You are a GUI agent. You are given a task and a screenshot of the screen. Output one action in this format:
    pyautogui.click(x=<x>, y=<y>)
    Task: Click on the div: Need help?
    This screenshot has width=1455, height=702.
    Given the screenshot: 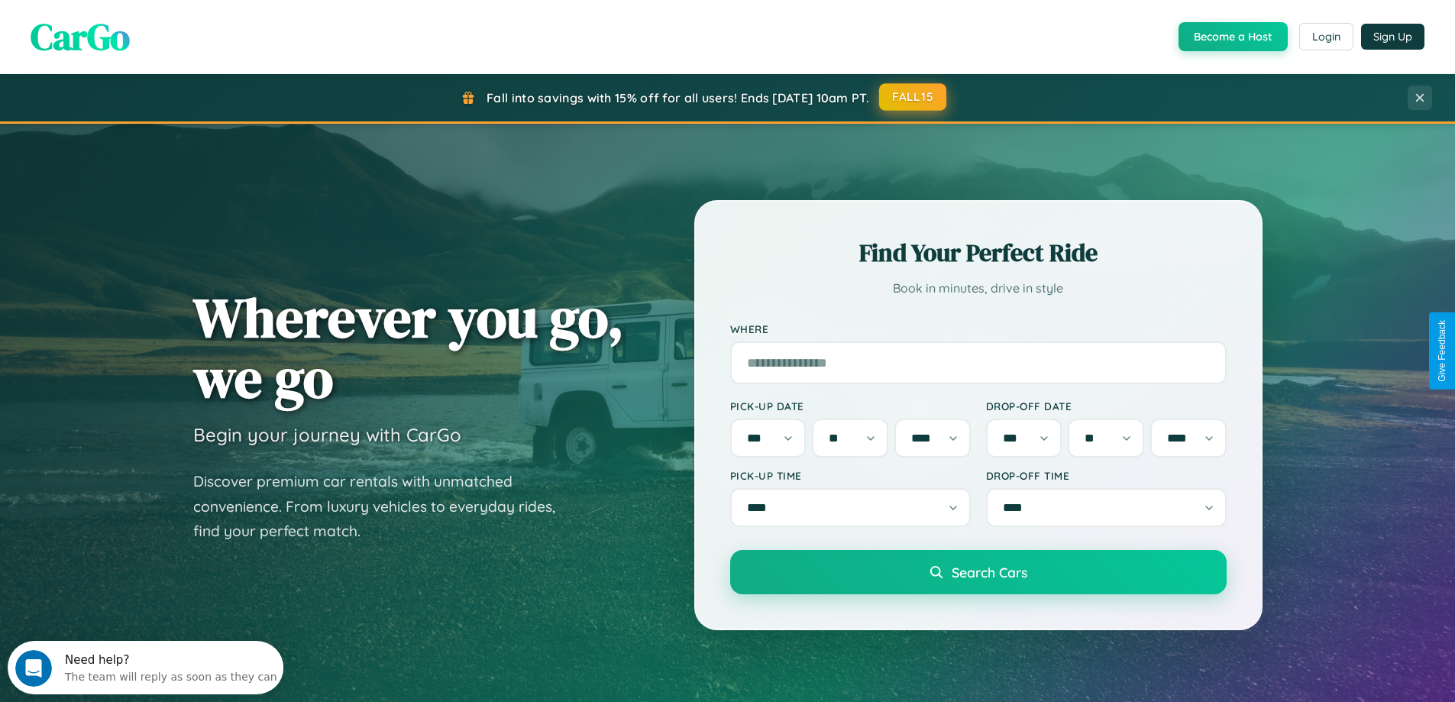 What is the action you would take?
    pyautogui.click(x=163, y=19)
    